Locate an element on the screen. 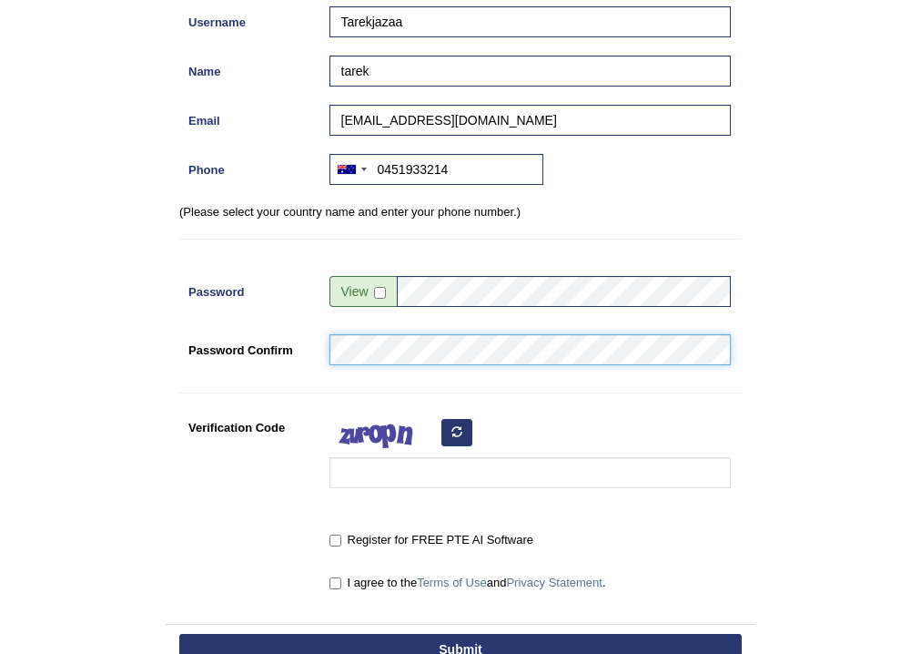  label: Username is located at coordinates (249, 18).